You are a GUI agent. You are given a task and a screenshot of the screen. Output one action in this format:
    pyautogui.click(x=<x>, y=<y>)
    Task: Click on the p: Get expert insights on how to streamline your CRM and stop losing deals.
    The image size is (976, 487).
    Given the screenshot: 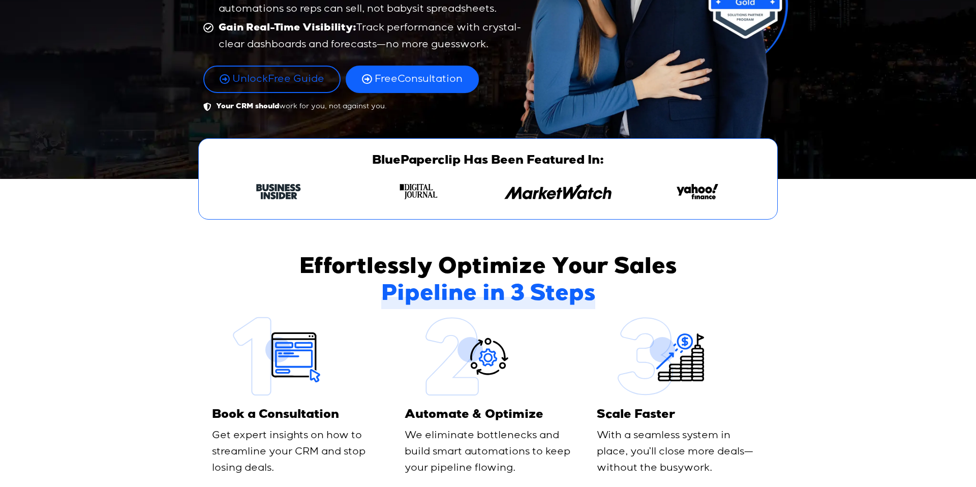 What is the action you would take?
    pyautogui.click(x=295, y=452)
    